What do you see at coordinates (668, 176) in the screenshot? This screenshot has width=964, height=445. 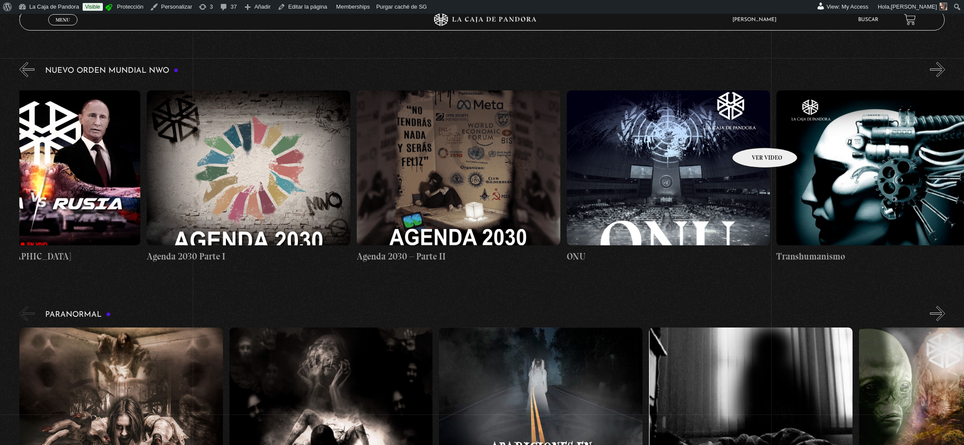 I see `a: ONU` at bounding box center [668, 176].